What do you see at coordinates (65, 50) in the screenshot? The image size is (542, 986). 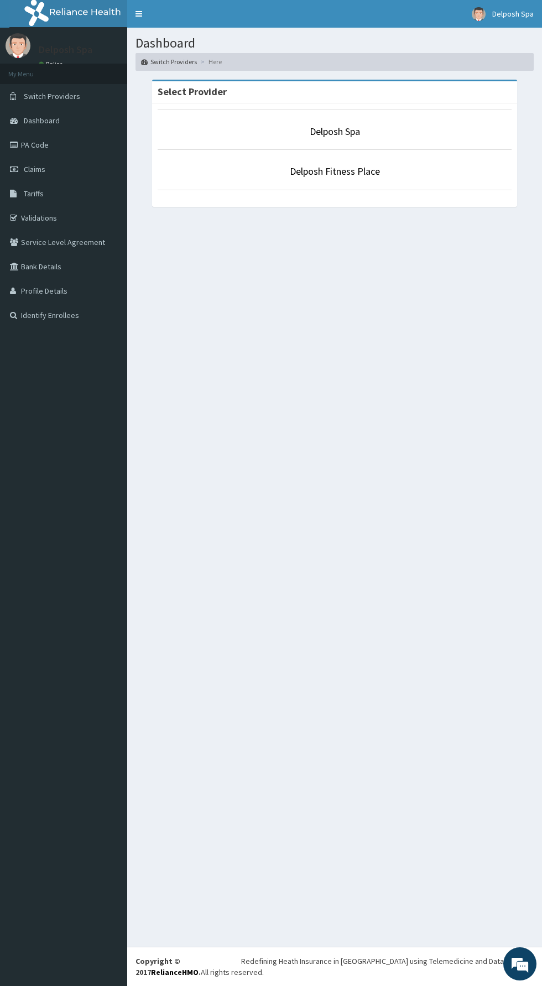 I see `p: Delposh Spa` at bounding box center [65, 50].